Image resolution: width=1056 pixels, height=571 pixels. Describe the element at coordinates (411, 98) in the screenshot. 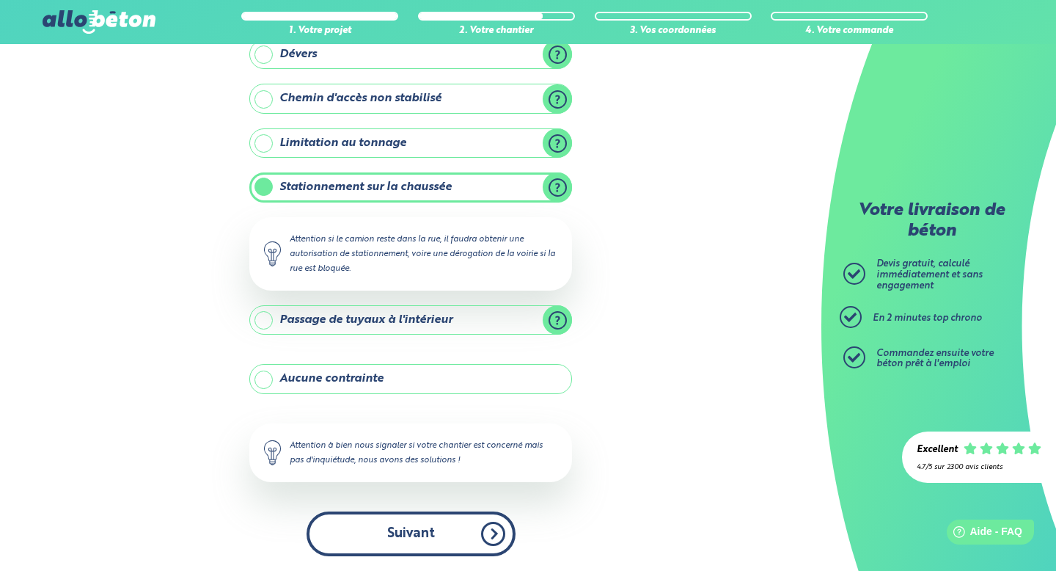

I see `label: Chemin d'accès non stabilisé` at that location.